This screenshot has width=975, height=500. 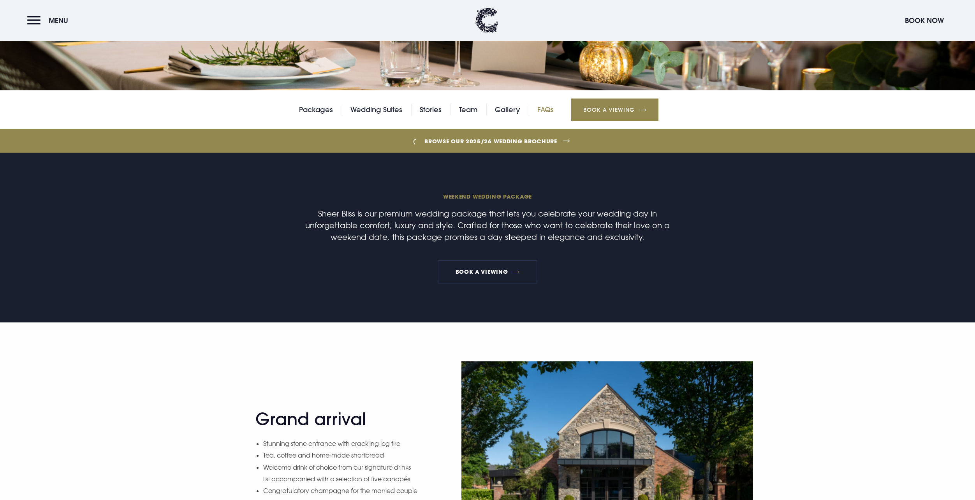 I want to click on a: Wedding Suites, so click(x=376, y=110).